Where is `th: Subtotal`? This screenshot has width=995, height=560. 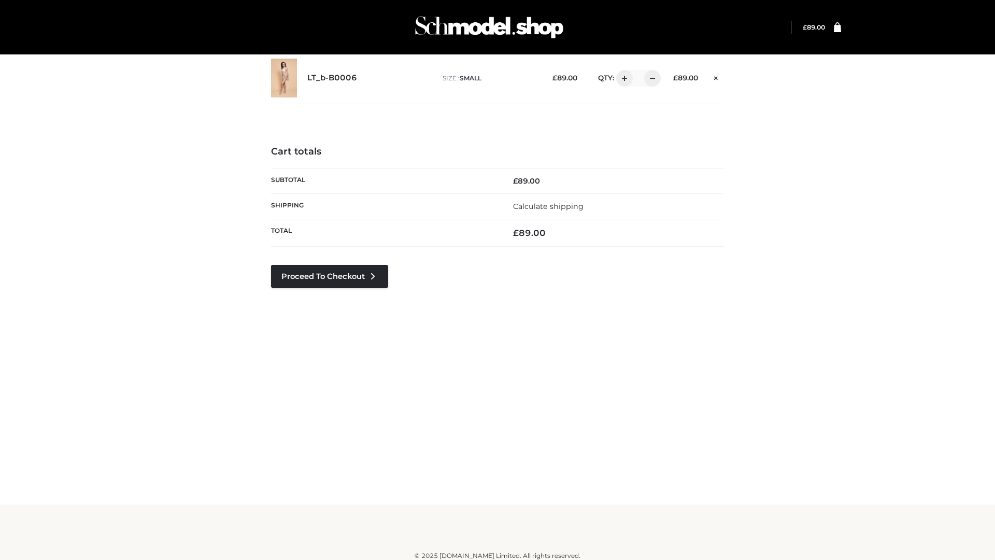
th: Subtotal is located at coordinates (384, 180).